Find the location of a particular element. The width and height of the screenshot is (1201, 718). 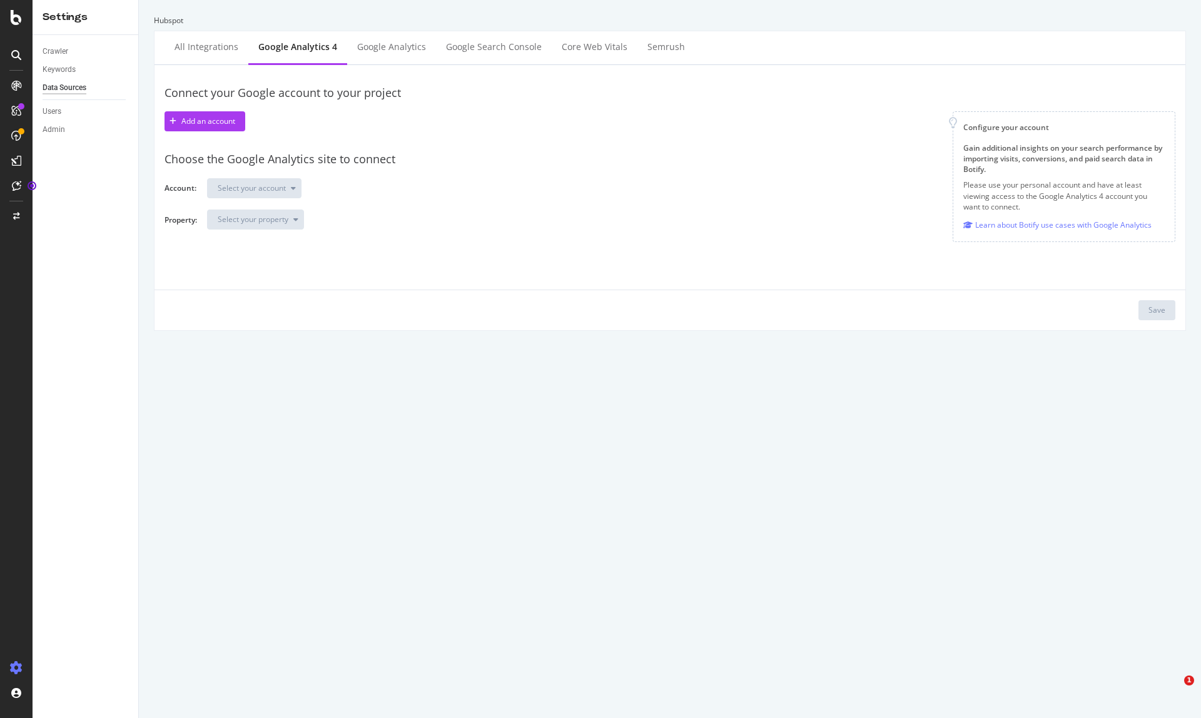

div: Core Web Vitals is located at coordinates (594, 47).